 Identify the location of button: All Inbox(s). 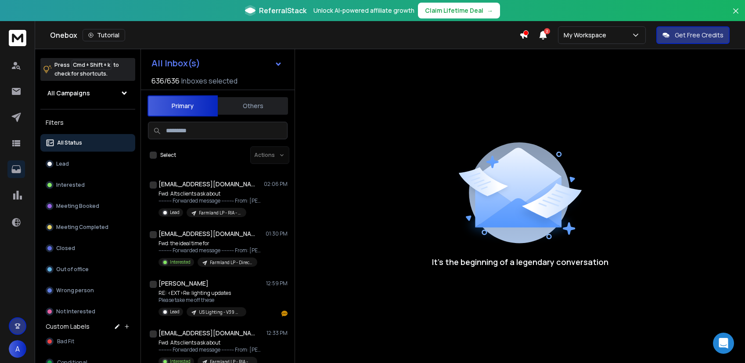
(217, 63).